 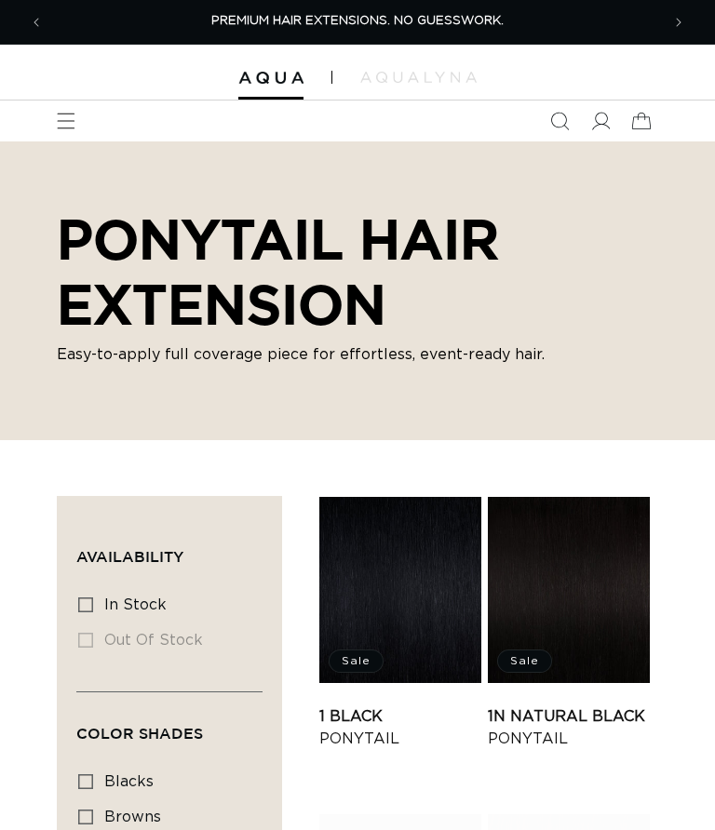 I want to click on span: browns, so click(x=132, y=817).